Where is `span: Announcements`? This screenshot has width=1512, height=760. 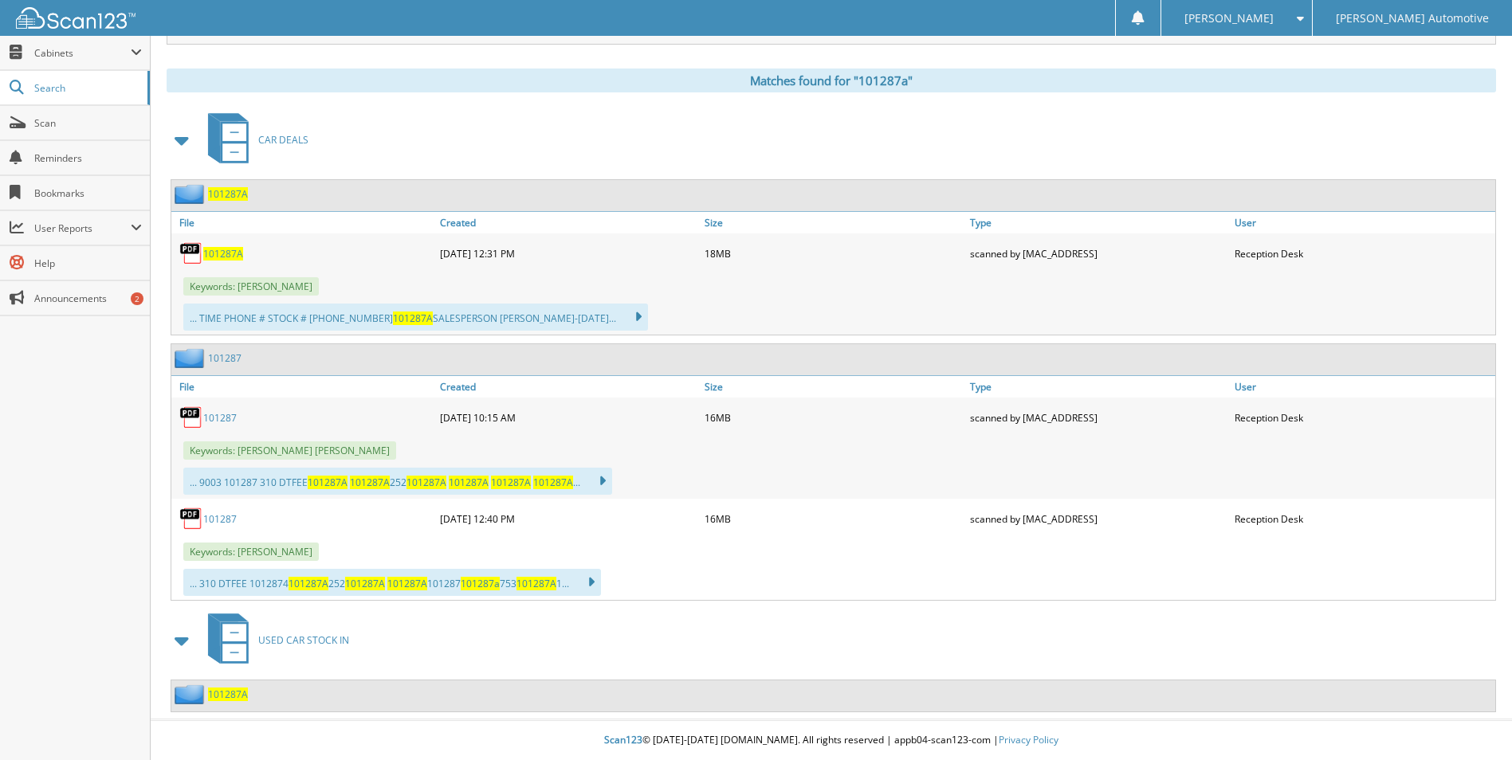 span: Announcements is located at coordinates (88, 298).